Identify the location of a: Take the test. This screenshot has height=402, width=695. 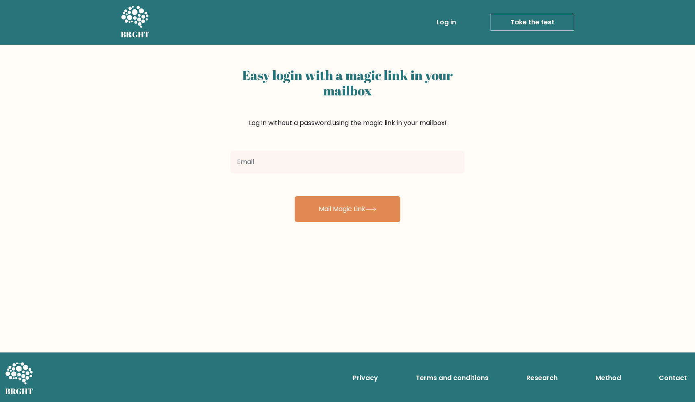
(532, 22).